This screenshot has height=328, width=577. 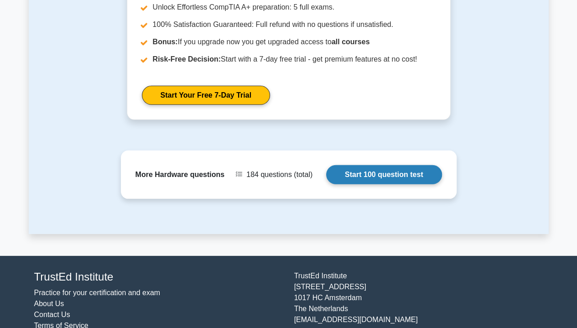 What do you see at coordinates (384, 175) in the screenshot?
I see `a: Start 100 question test` at bounding box center [384, 175].